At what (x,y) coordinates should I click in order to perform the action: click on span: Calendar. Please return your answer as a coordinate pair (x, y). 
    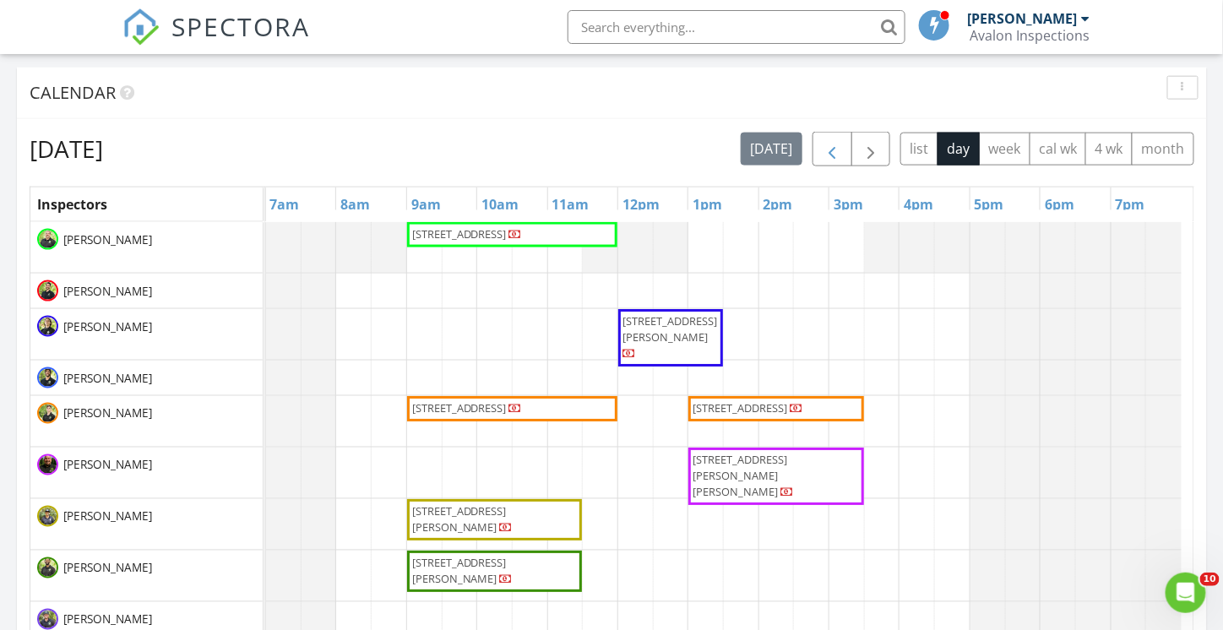
    Looking at the image, I should click on (73, 92).